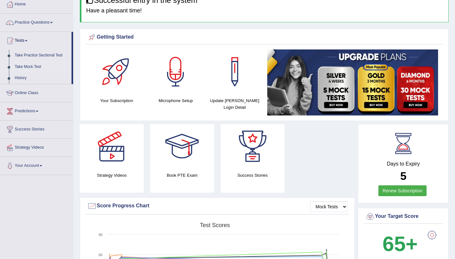  I want to click on h4: Your Subscription, so click(116, 101).